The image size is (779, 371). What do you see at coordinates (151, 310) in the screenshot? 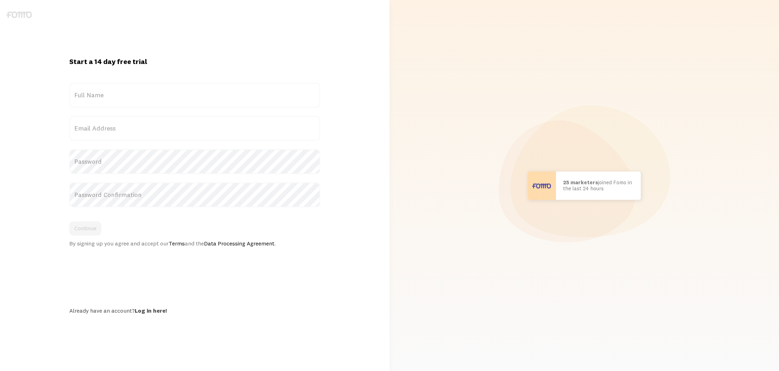
I see `a: Log in here!` at bounding box center [151, 310].